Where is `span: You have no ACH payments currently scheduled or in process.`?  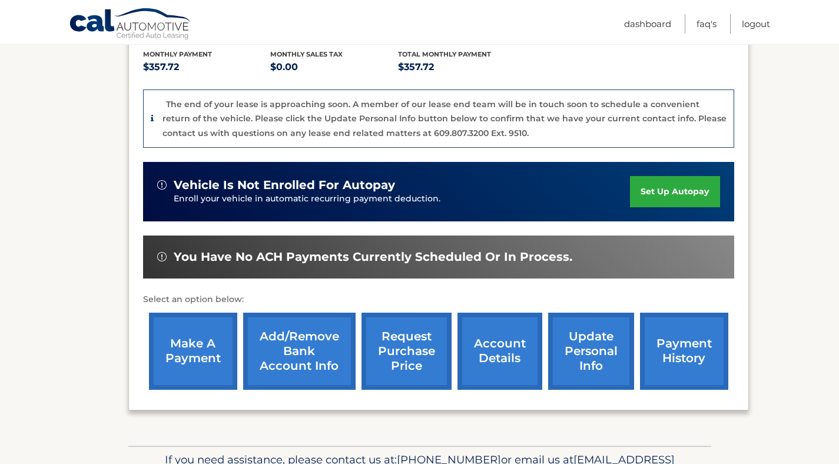
span: You have no ACH payments currently scheduled or in process. is located at coordinates (373, 257).